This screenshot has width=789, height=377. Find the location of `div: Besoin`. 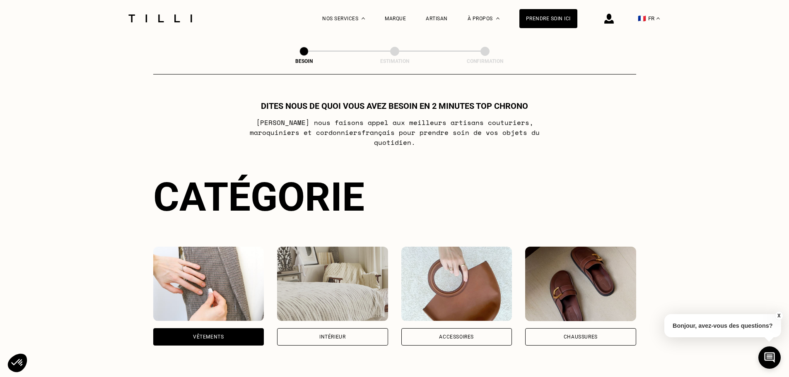

div: Besoin is located at coordinates (304, 61).